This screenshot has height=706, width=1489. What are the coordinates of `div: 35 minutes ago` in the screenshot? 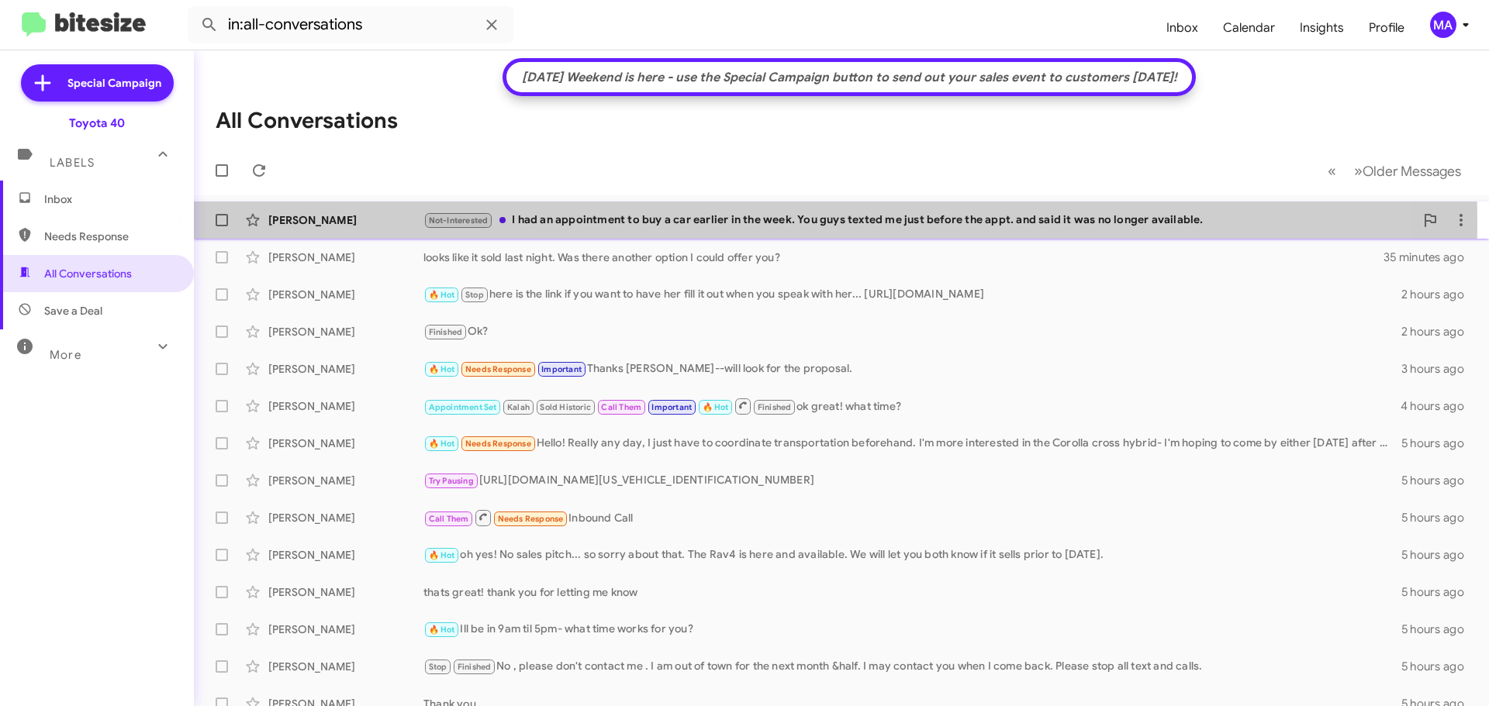 It's located at (1430, 257).